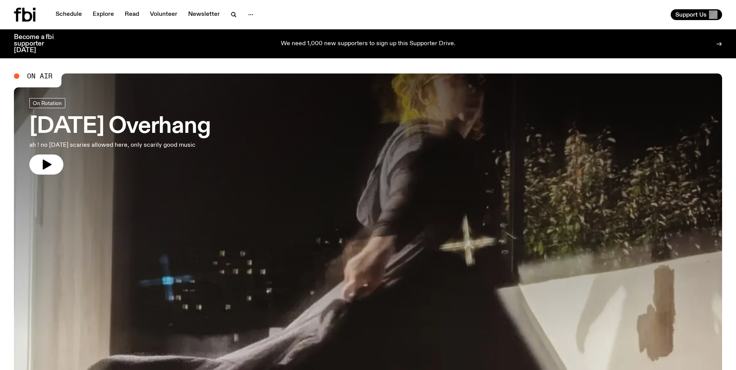 This screenshot has height=370, width=736. Describe the element at coordinates (47, 103) in the screenshot. I see `a: On Rotation` at that location.